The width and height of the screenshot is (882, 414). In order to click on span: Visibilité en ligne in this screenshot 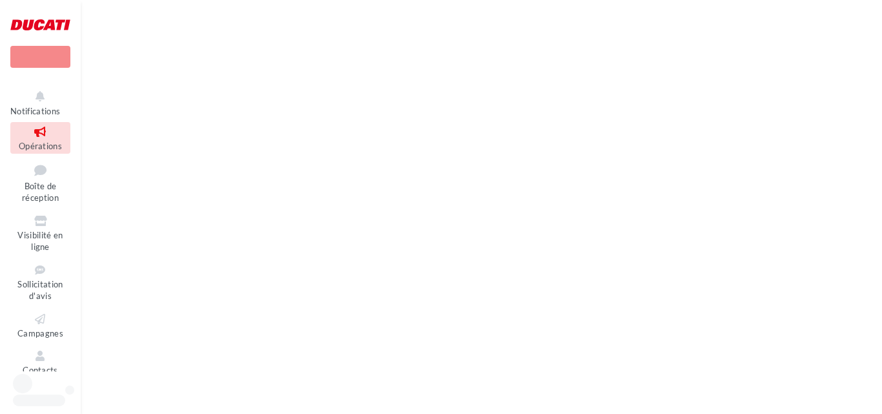, I will do `click(40, 241)`.